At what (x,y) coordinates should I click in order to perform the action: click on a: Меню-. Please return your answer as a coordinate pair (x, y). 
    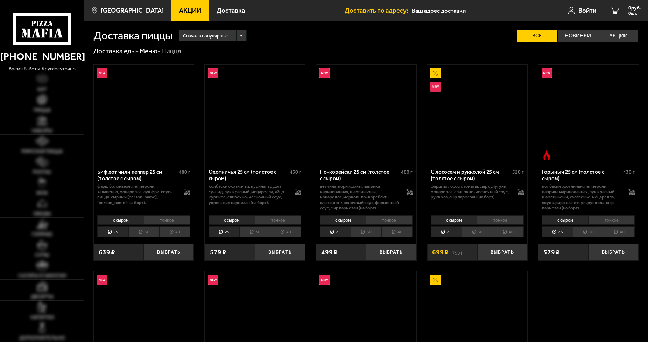
    Looking at the image, I should click on (150, 51).